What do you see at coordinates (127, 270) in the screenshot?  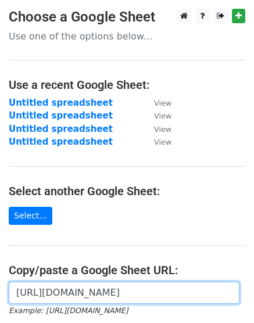 I see `h4: Copy/paste a Google Sheet URL:` at bounding box center [127, 270].